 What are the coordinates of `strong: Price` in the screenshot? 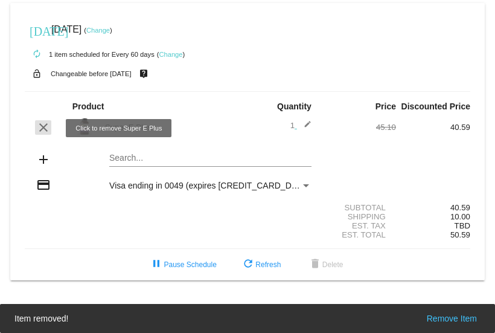 It's located at (386, 106).